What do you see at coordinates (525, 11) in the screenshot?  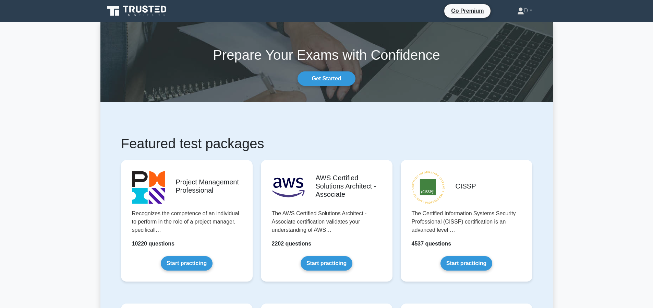 I see `a: D` at bounding box center [525, 11].